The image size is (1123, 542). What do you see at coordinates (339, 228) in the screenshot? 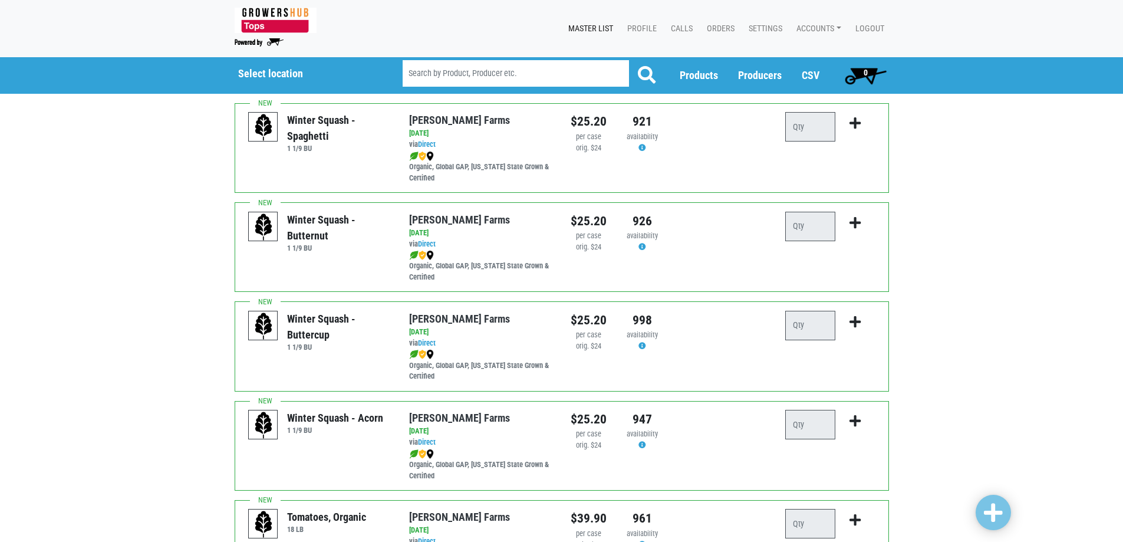
I see `div: Winter Squash - Butternut` at bounding box center [339, 228].